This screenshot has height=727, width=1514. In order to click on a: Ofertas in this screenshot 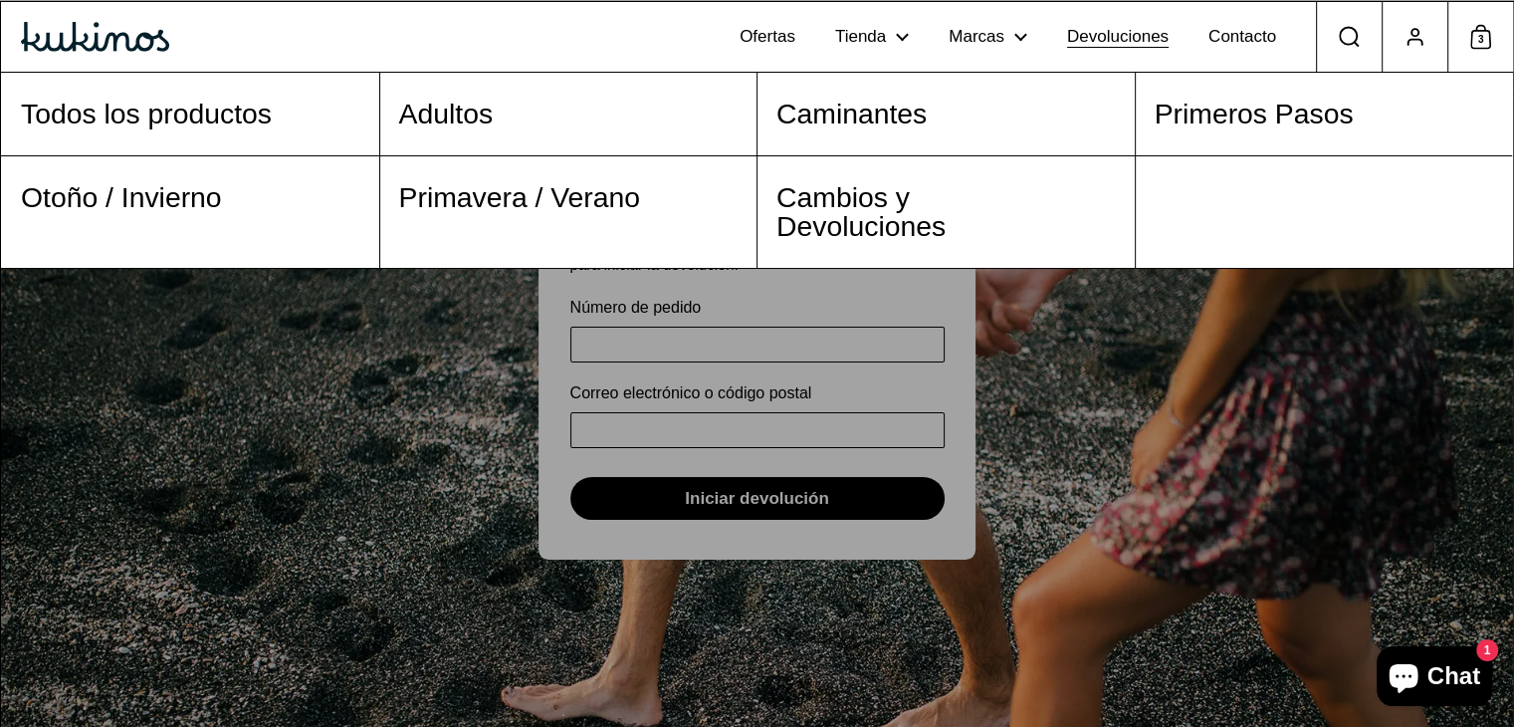, I will do `click(768, 37)`.